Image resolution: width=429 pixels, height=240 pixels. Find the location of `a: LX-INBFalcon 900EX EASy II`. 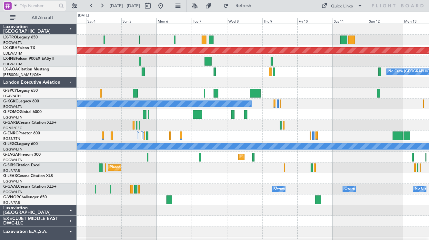

a: LX-INBFalcon 900EX EASy II is located at coordinates (29, 59).